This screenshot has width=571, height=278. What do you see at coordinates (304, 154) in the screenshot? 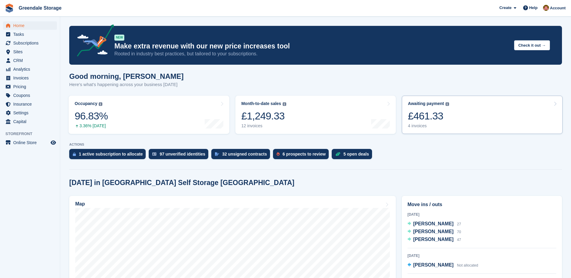
I see `div: 6 prospects to review` at bounding box center [304, 154].